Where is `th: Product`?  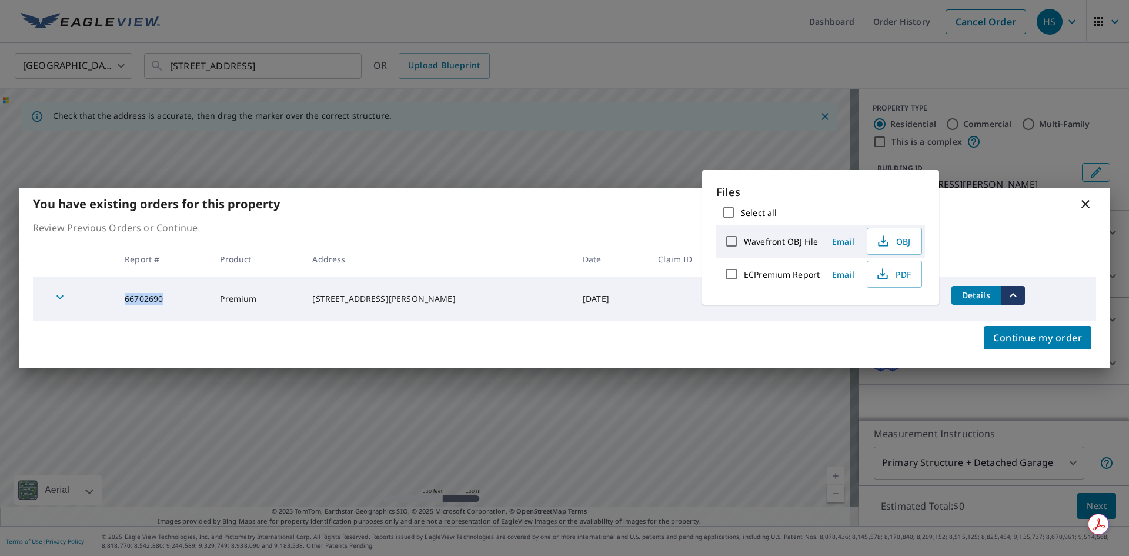 th: Product is located at coordinates (256, 259).